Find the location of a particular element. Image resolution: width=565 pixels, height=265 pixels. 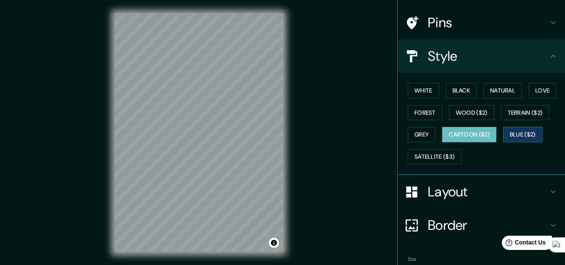

div: Layout is located at coordinates (481, 192).